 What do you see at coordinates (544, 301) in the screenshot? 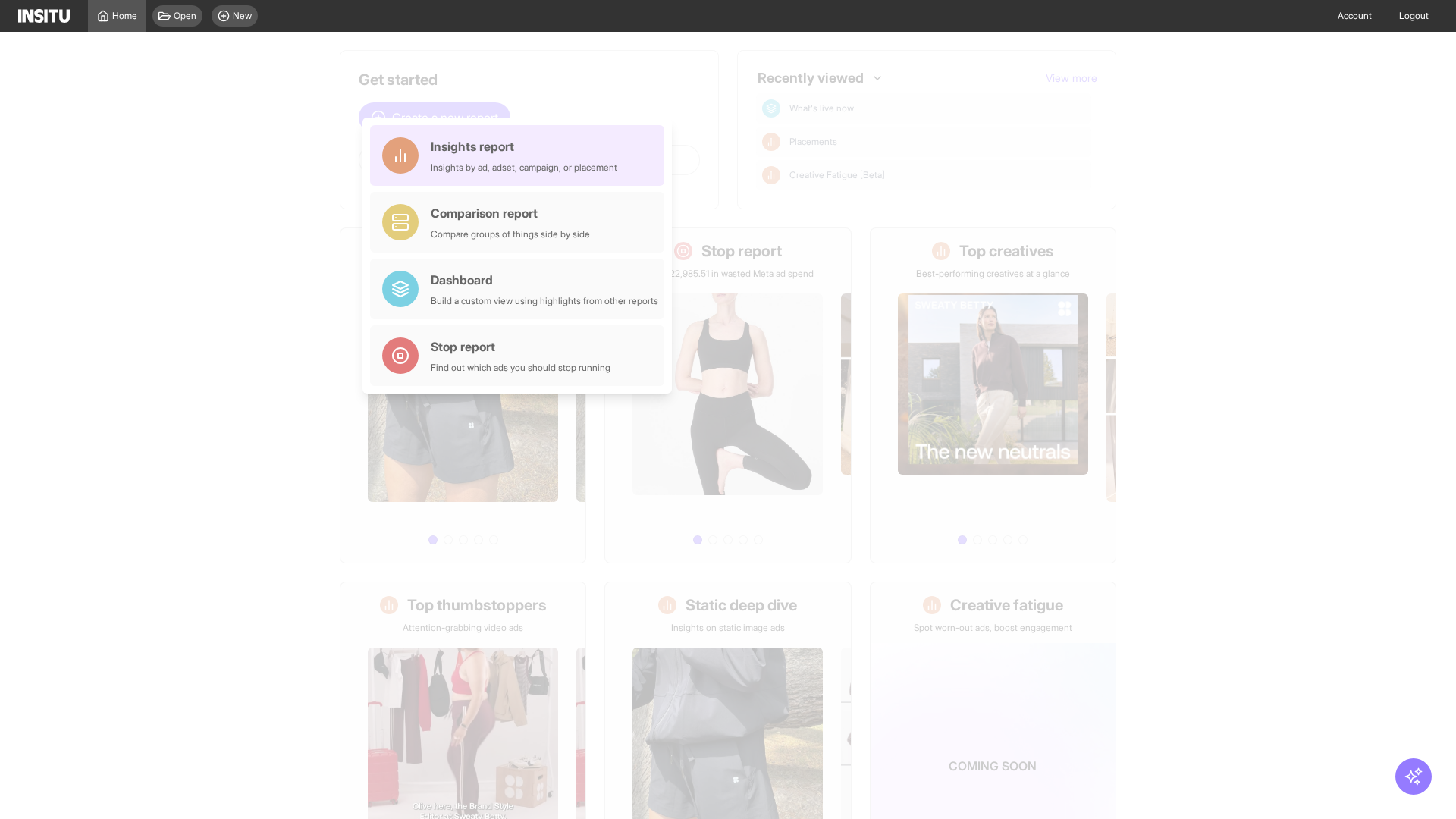
I see `div: Build a custom view using highlights from other reports` at bounding box center [544, 301].